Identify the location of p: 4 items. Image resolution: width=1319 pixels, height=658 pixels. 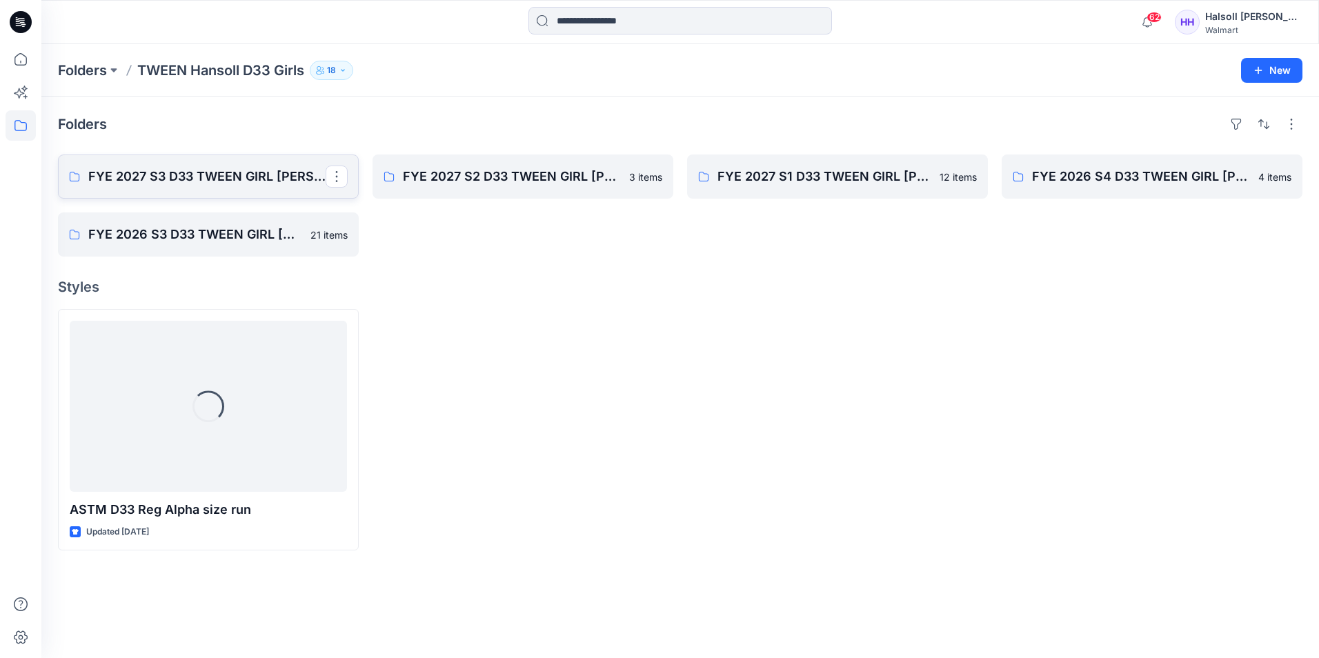
(1275, 177).